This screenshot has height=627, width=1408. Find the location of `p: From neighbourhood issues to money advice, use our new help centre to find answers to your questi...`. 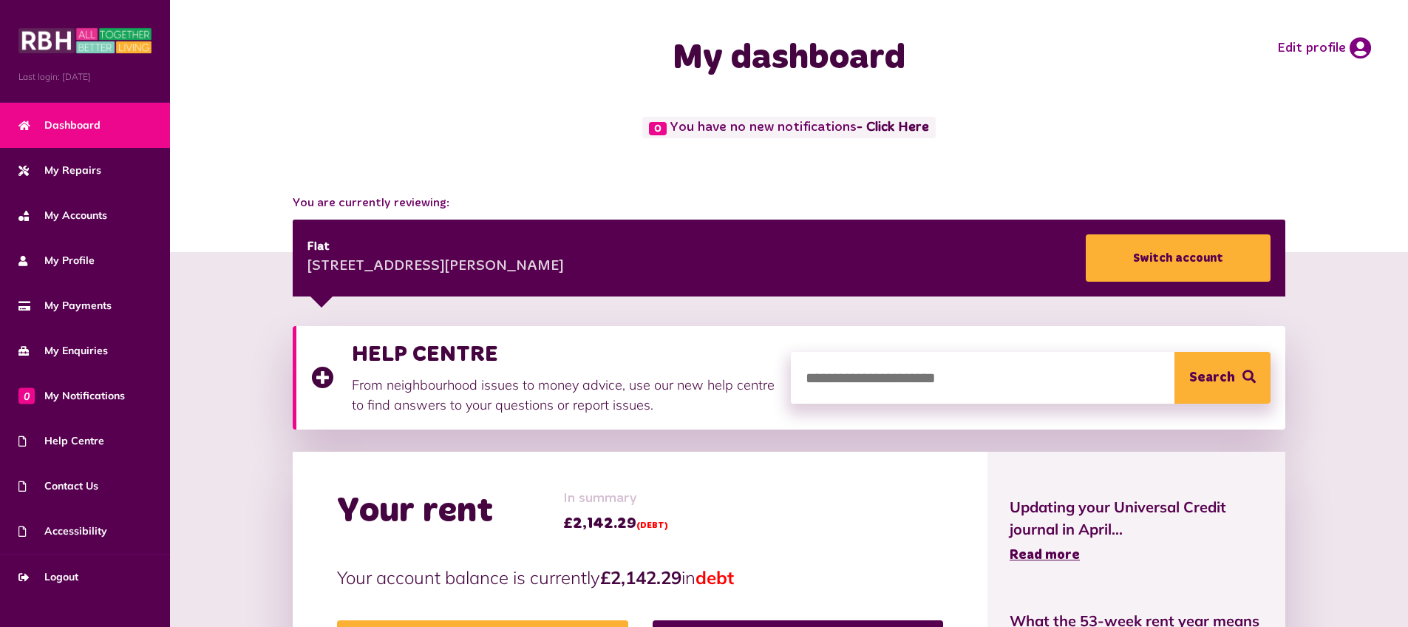

p: From neighbourhood issues to money advice, use our new help centre to find answers to your questi... is located at coordinates (564, 395).